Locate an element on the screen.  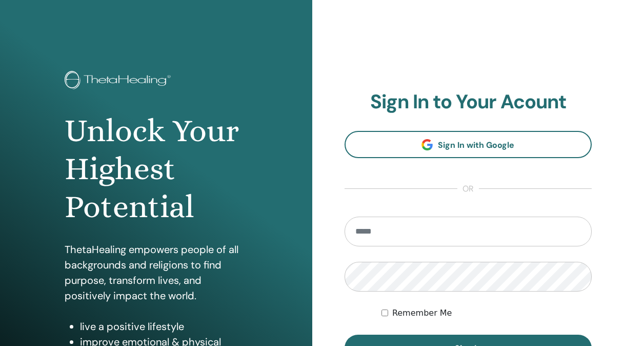
div: Keep me authenticated indefinitely or until I manually logout is located at coordinates (486, 313).